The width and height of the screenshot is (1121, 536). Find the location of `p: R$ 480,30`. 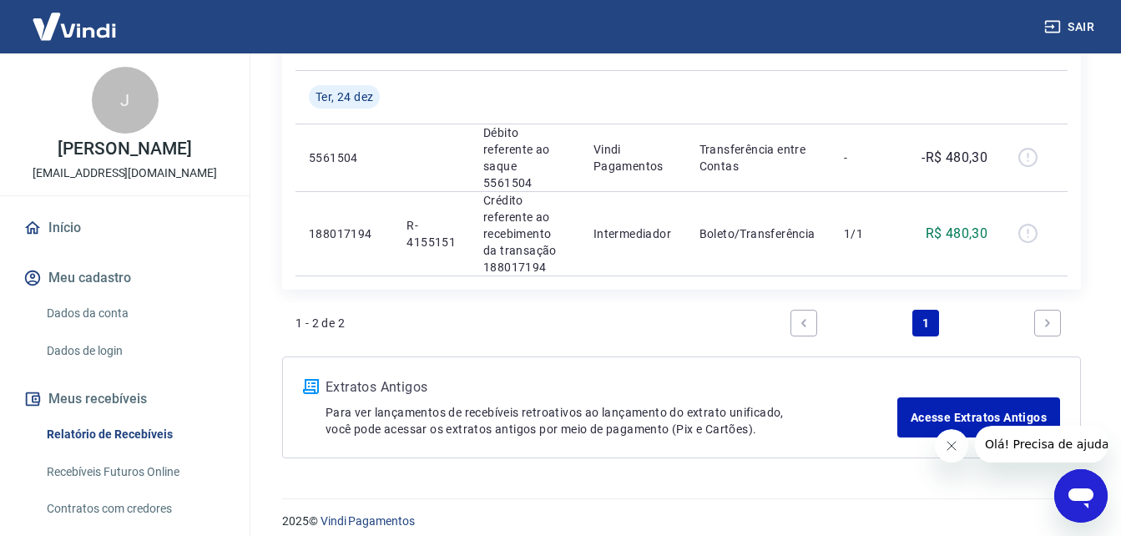

p: R$ 480,30 is located at coordinates (956, 234).